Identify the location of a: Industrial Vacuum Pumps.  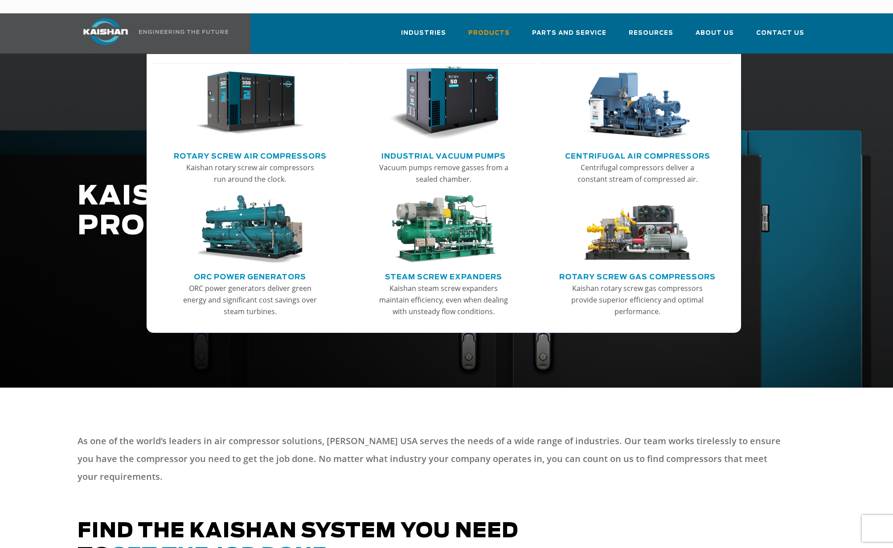
(444, 155).